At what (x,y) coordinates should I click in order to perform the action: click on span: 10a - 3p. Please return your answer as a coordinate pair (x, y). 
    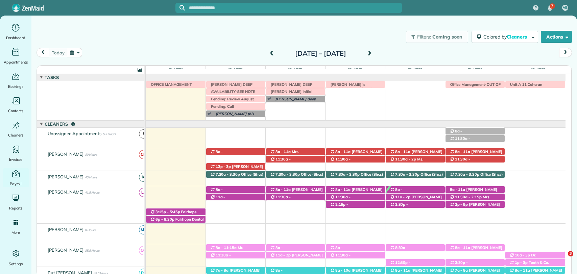
    Looking at the image, I should click on (523, 255).